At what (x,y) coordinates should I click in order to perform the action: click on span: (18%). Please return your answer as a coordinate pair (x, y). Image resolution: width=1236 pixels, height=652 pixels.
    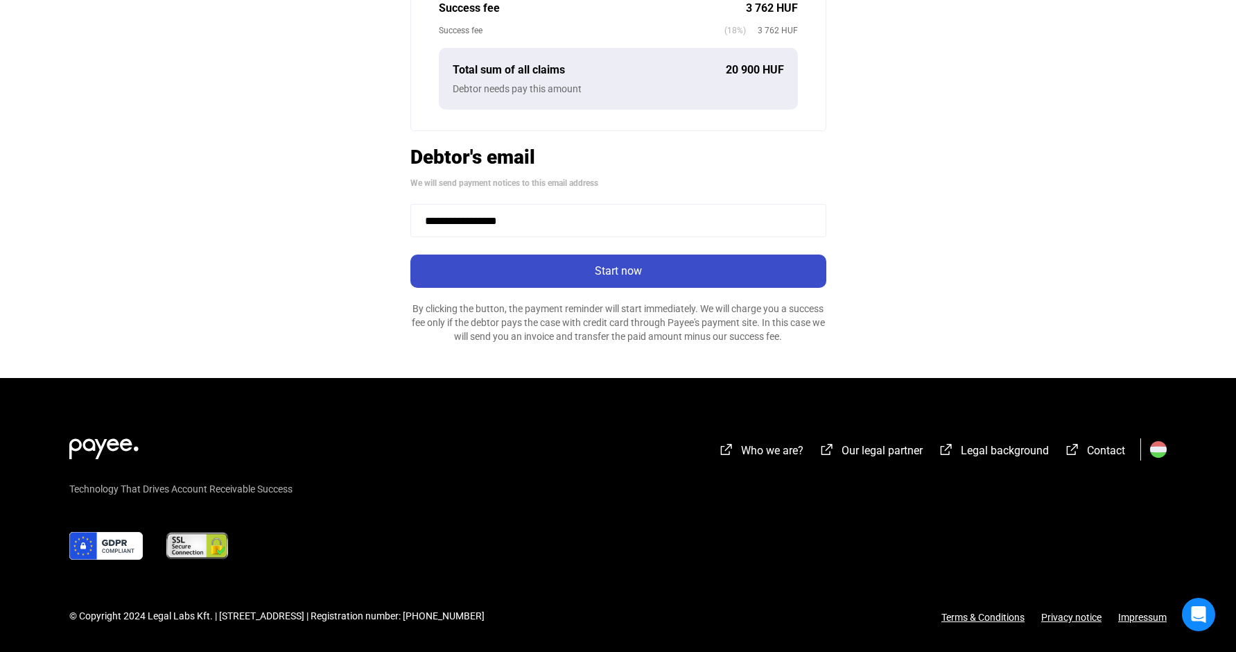
    Looking at the image, I should click on (735, 30).